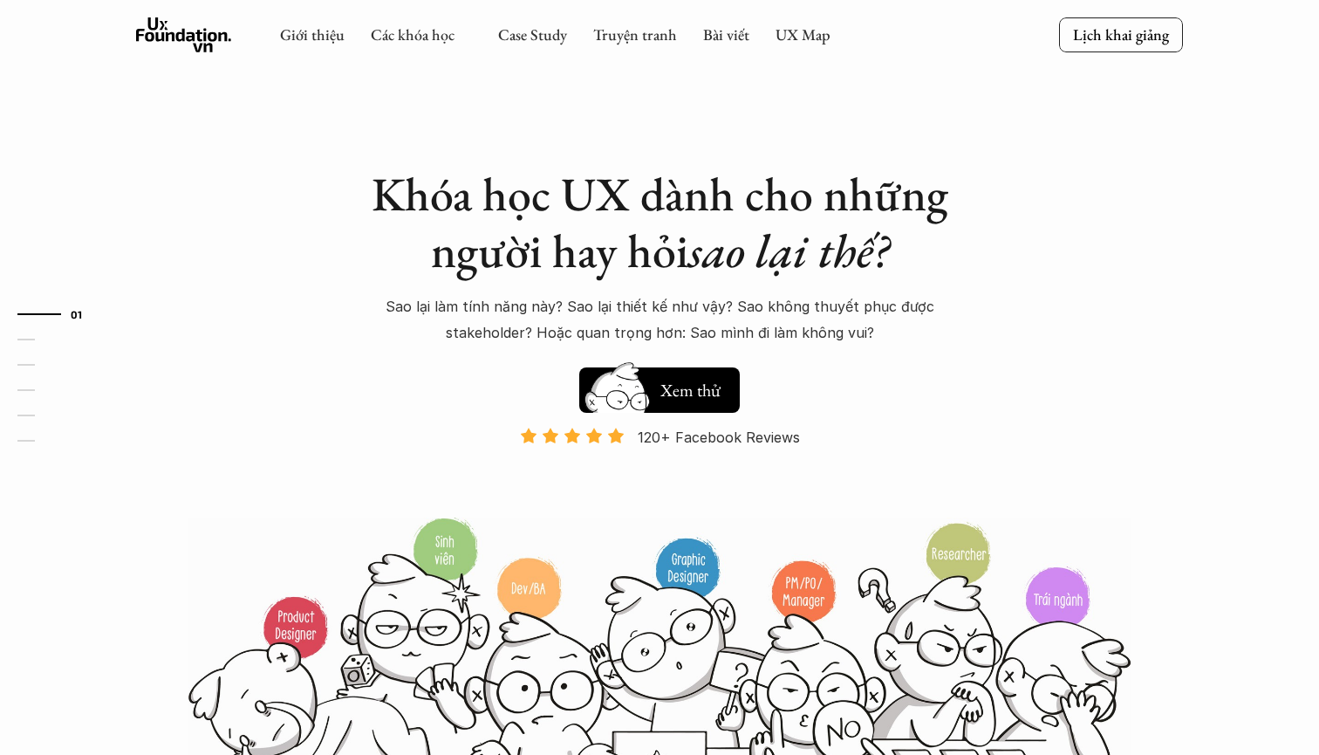 This screenshot has height=755, width=1319. I want to click on a: 01, so click(58, 314).